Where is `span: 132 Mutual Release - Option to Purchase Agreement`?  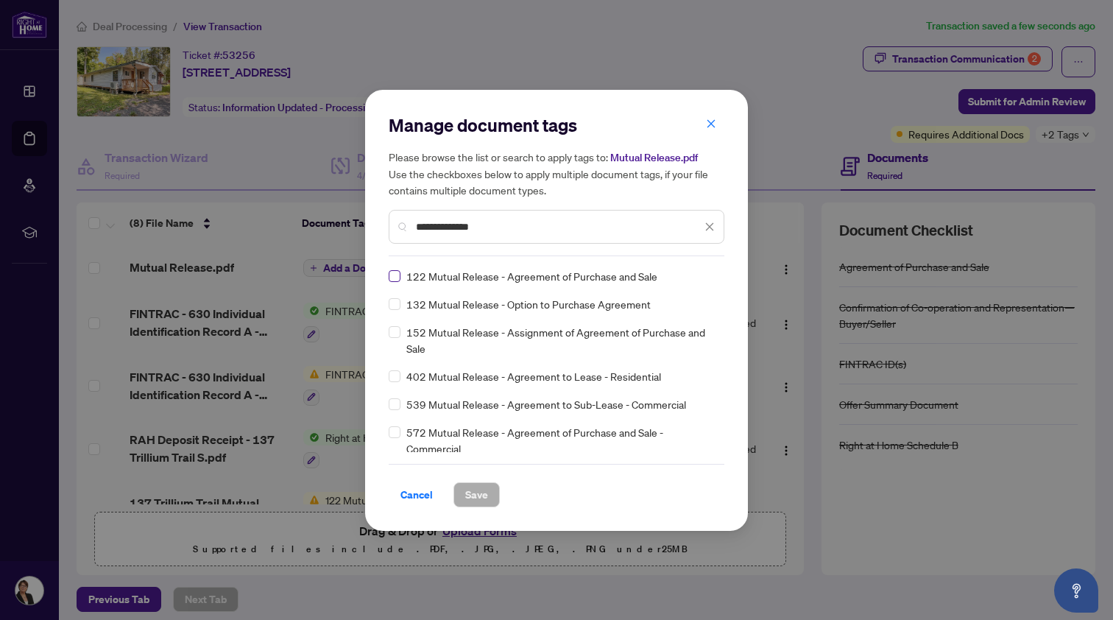
span: 132 Mutual Release - Option to Purchase Agreement is located at coordinates (529, 304).